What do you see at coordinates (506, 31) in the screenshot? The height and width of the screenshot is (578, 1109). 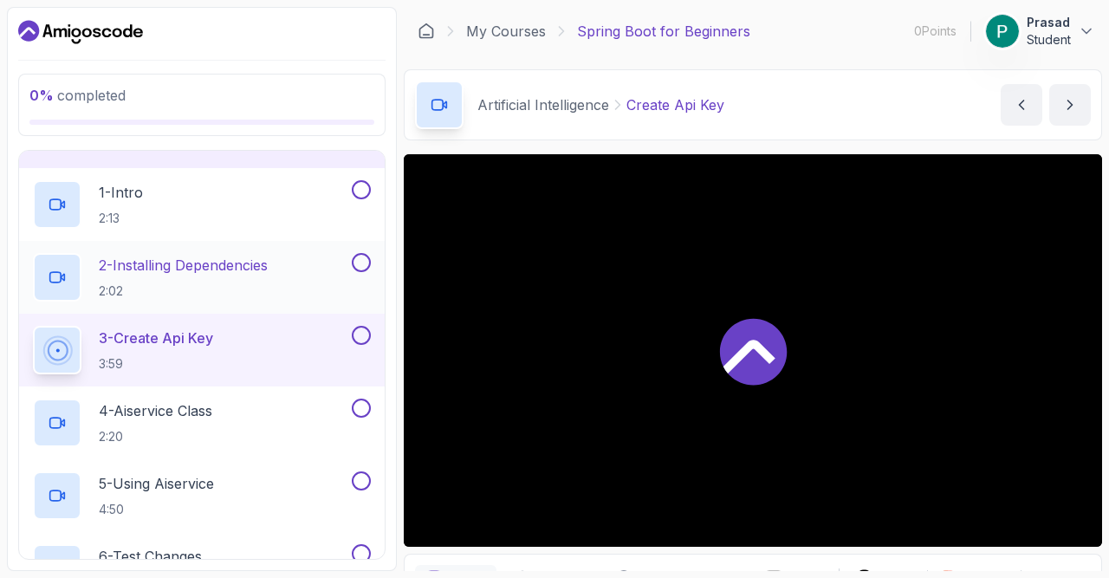 I see `a: My Courses` at bounding box center [506, 31].